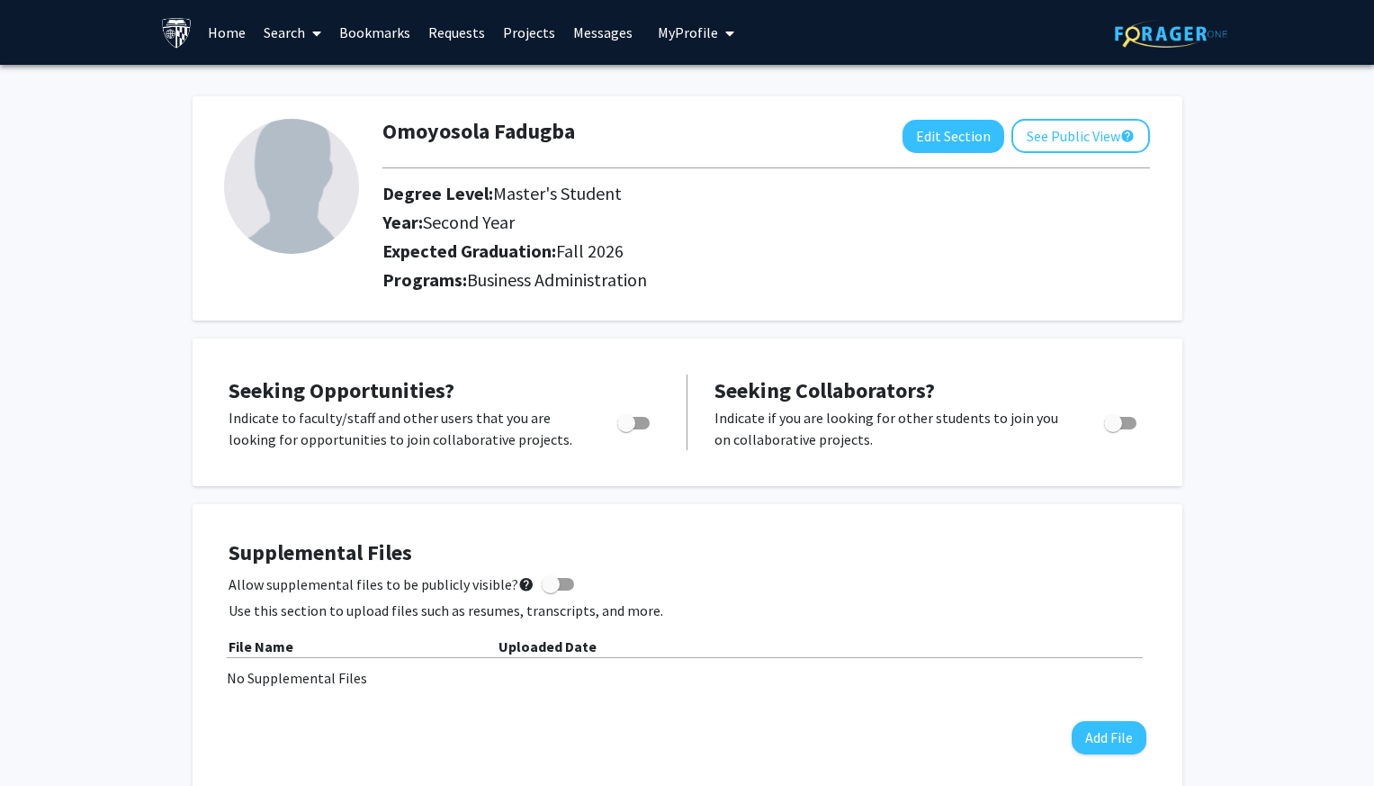  I want to click on a: Bookmarks, so click(374, 32).